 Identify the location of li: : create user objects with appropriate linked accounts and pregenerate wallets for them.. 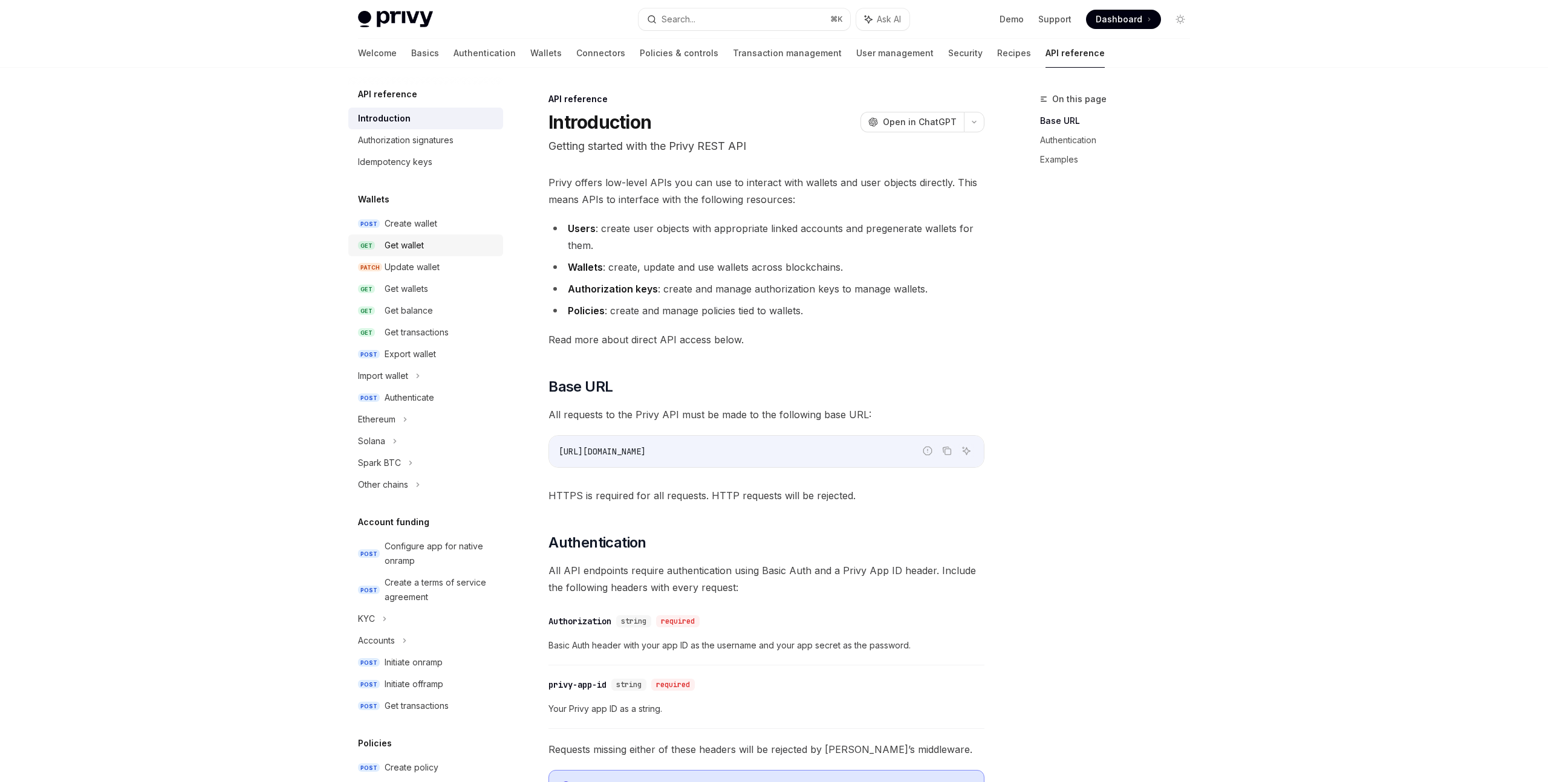
(766, 237).